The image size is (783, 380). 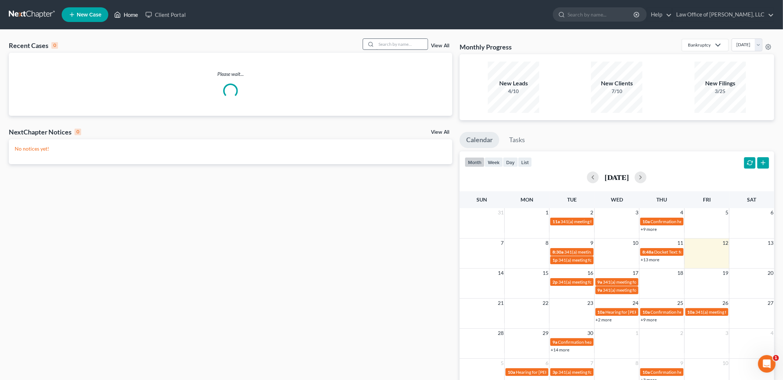 What do you see at coordinates (517, 140) in the screenshot?
I see `a: Tasks` at bounding box center [517, 140].